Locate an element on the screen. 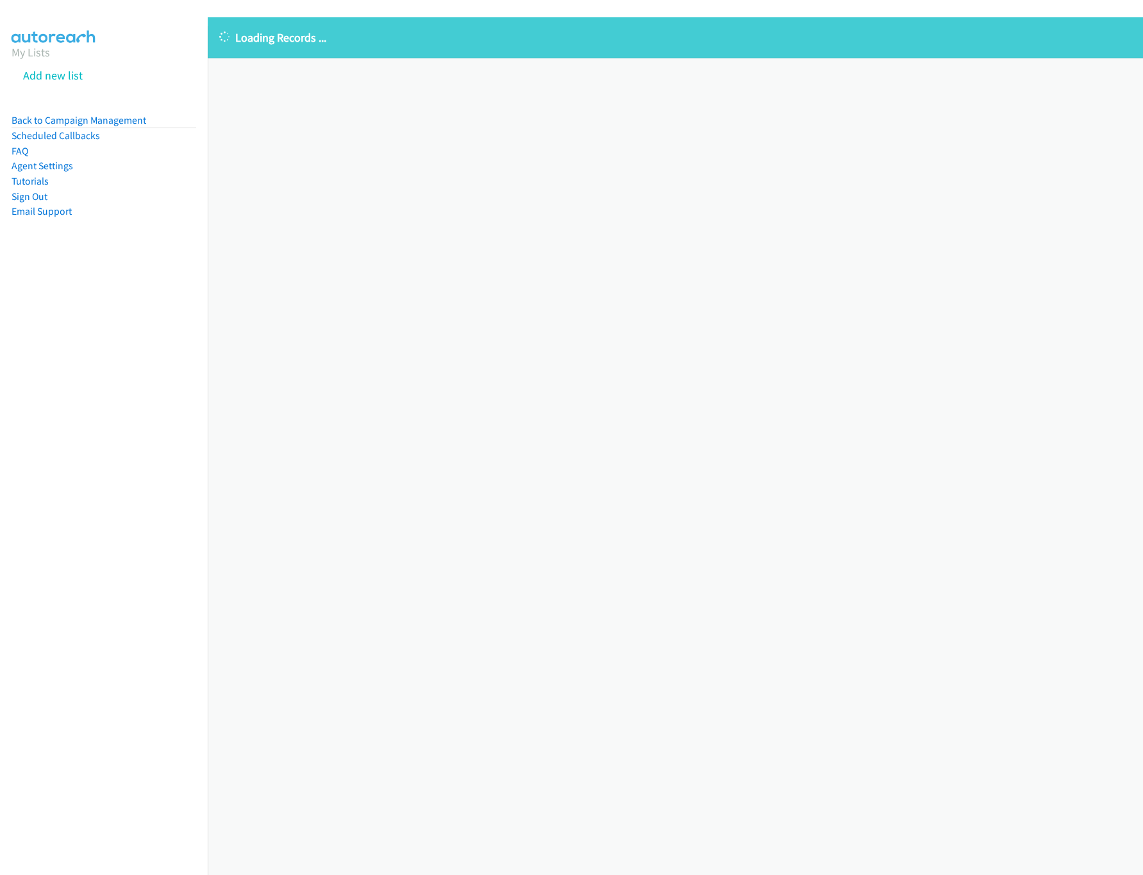  a: Sign Out is located at coordinates (29, 196).